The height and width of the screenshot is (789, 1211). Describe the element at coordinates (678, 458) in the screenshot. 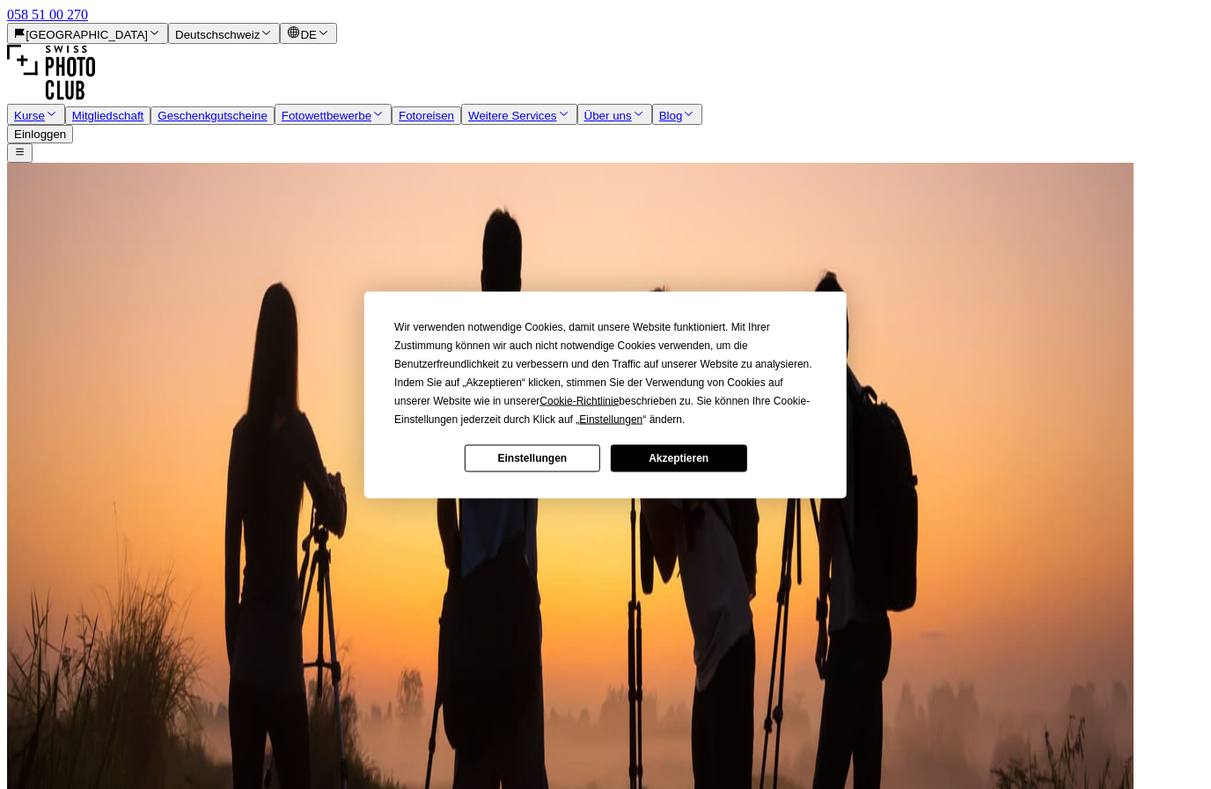

I see `button: Akzeptieren` at that location.